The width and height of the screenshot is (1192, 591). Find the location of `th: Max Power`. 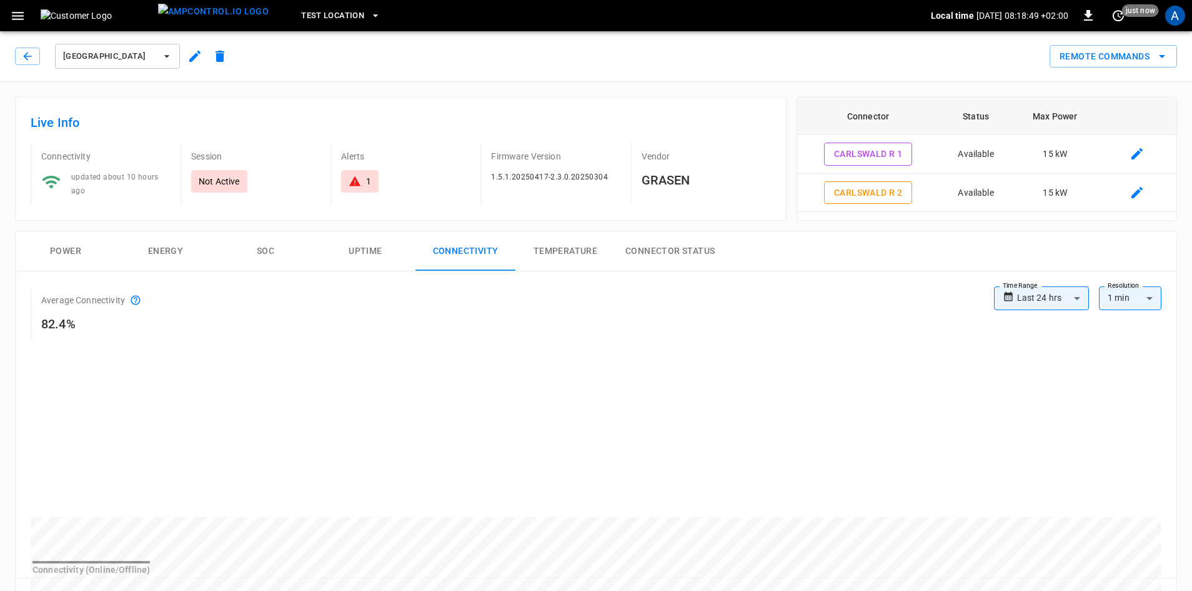

th: Max Power is located at coordinates (1055, 116).